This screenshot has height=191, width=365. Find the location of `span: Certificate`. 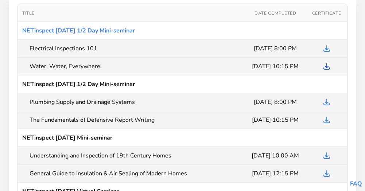

span: Certificate is located at coordinates (327, 13).